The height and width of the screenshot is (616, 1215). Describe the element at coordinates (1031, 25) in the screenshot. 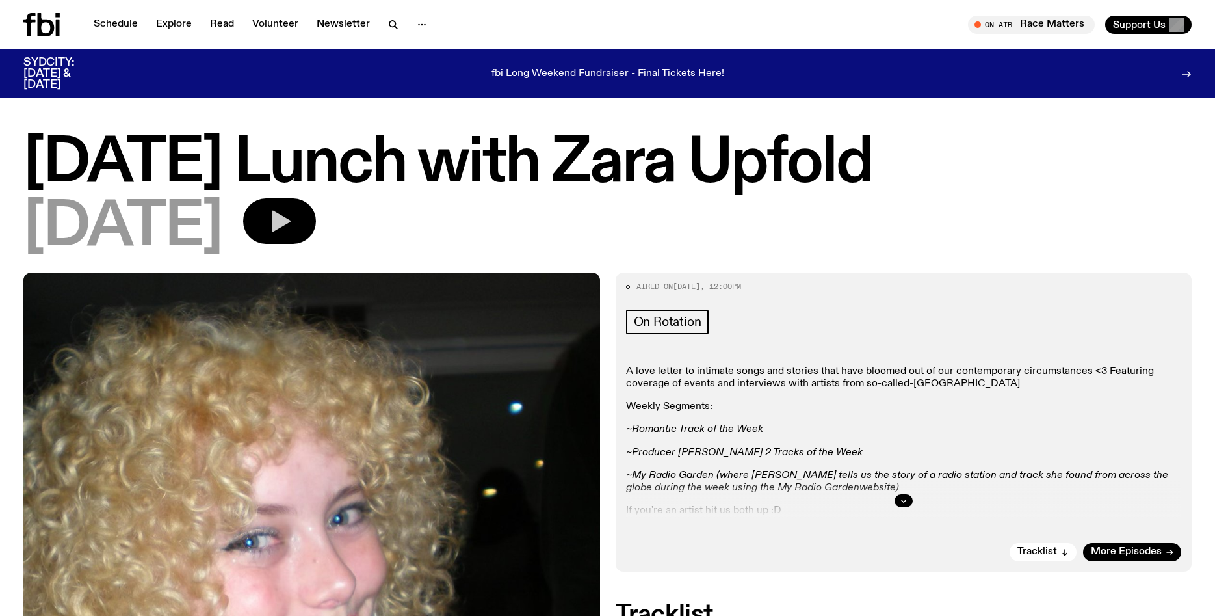

I see `button: On AirRace Matters` at that location.